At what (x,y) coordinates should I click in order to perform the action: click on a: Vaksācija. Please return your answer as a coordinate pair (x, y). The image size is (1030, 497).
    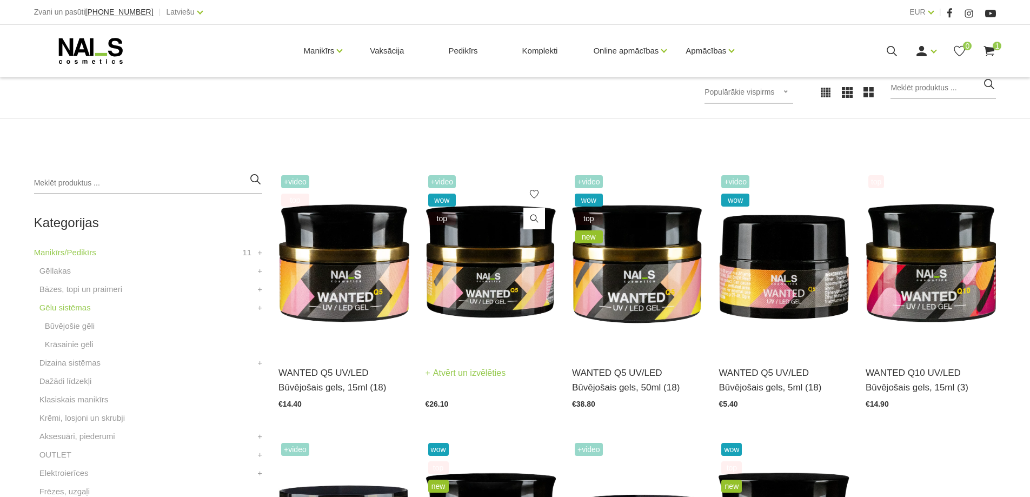
    Looking at the image, I should click on (387, 51).